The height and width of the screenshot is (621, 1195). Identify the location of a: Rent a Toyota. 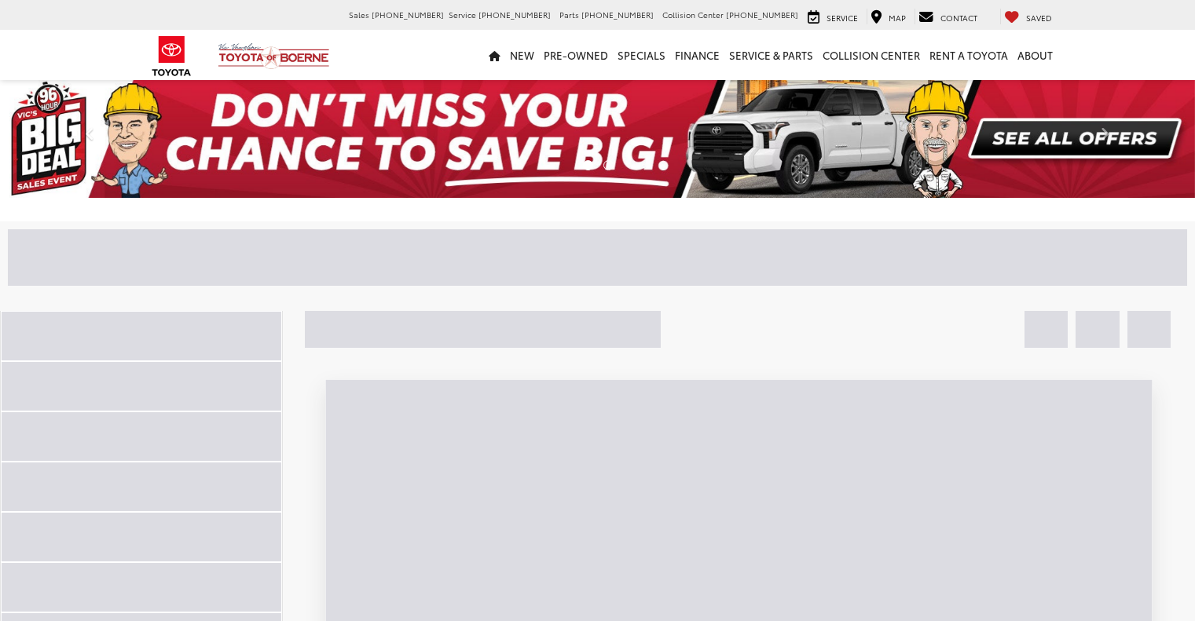
(969, 55).